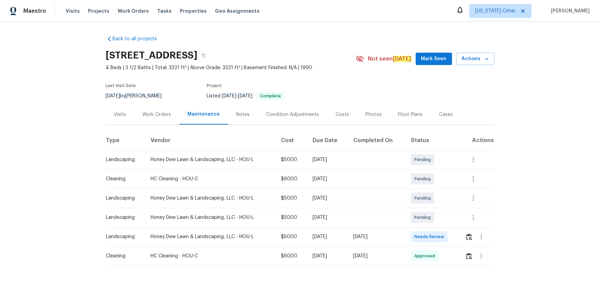  What do you see at coordinates (243, 114) in the screenshot?
I see `div: Notes` at bounding box center [243, 114].